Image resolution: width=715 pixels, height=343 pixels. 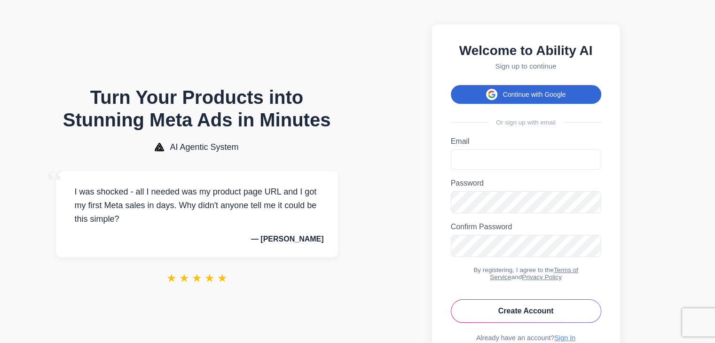 I want to click on button: Continue with Google, so click(x=526, y=94).